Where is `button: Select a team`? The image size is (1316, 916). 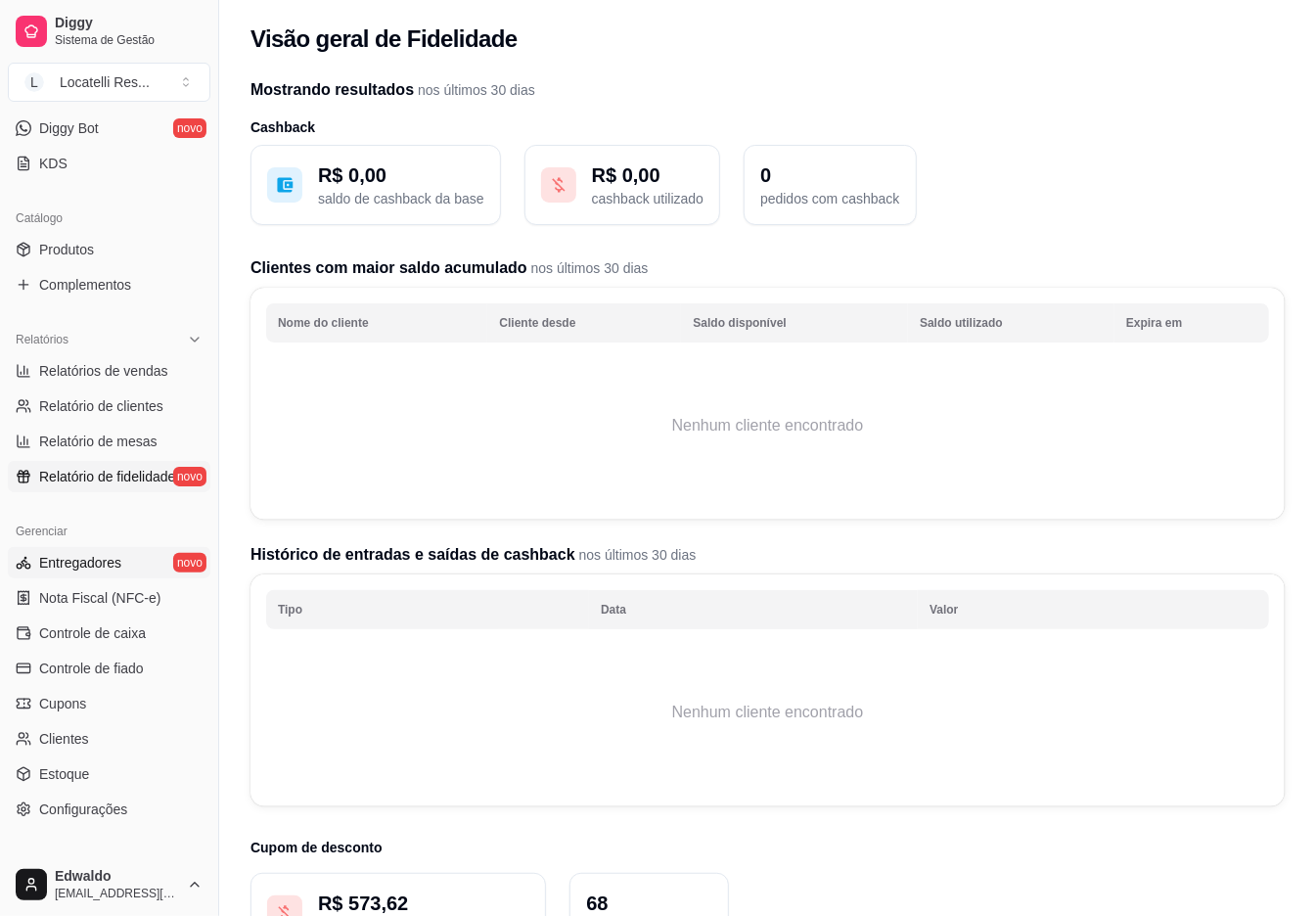 button: Select a team is located at coordinates (109, 82).